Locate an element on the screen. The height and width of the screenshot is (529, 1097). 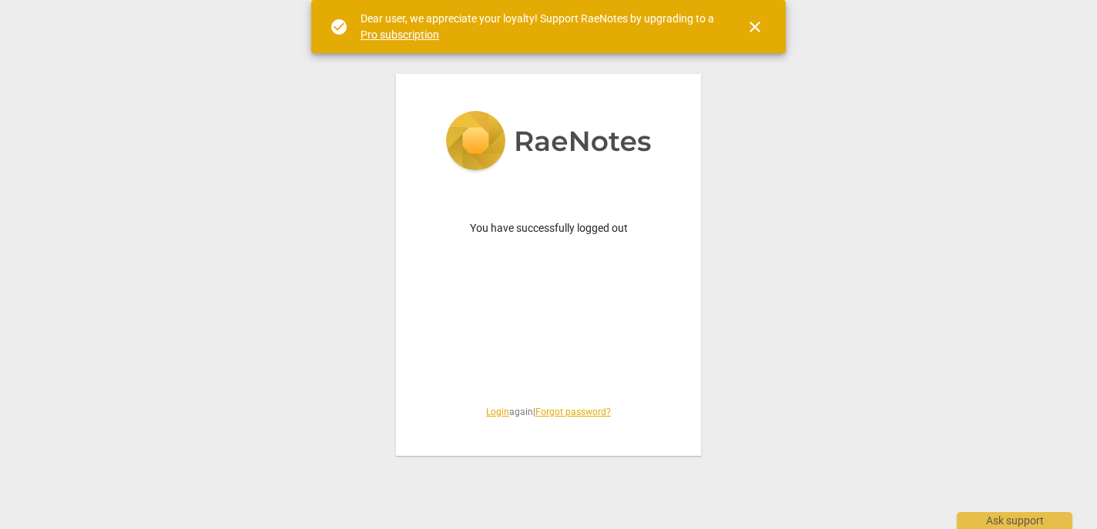
span: close is located at coordinates (755, 27).